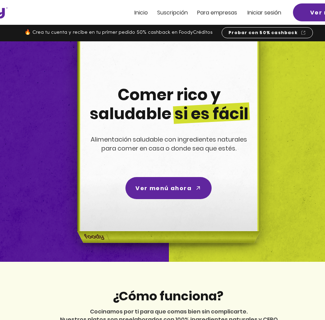  Describe the element at coordinates (267, 33) in the screenshot. I see `a: Probar con 50% cashback` at that location.